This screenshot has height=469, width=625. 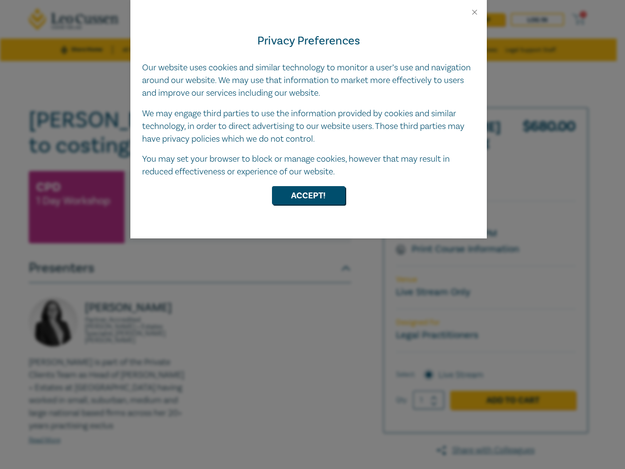 What do you see at coordinates (475, 12) in the screenshot?
I see `button: Close` at bounding box center [475, 12].